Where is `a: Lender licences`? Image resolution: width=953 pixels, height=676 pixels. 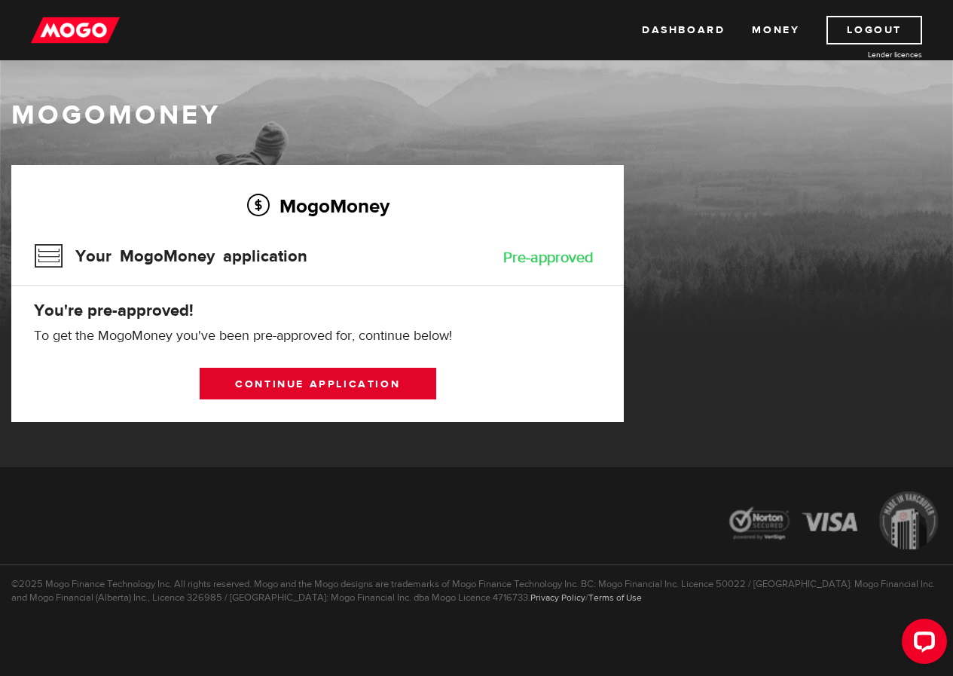 a: Lender licences is located at coordinates (865, 54).